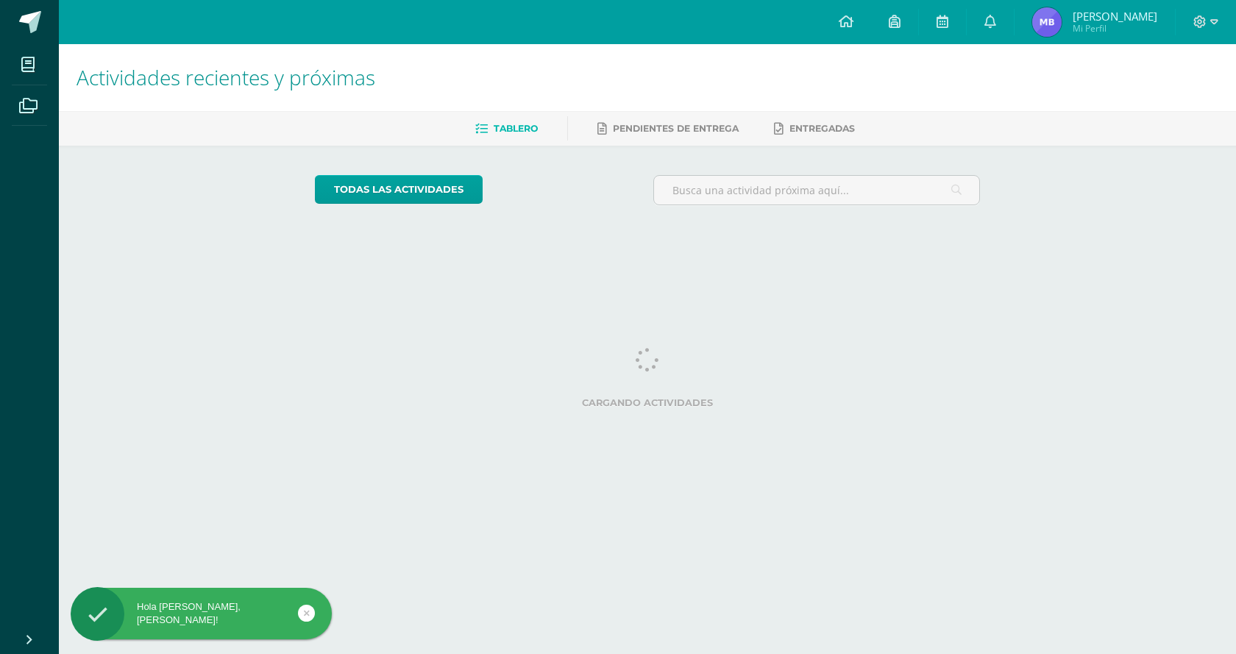  Describe the element at coordinates (668, 129) in the screenshot. I see `a: Pendientes de entrega` at that location.